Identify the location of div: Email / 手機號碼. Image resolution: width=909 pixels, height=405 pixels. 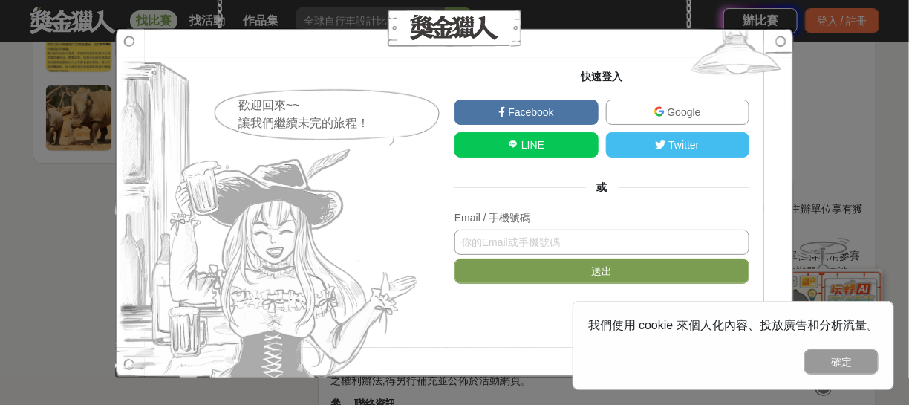
(602, 218).